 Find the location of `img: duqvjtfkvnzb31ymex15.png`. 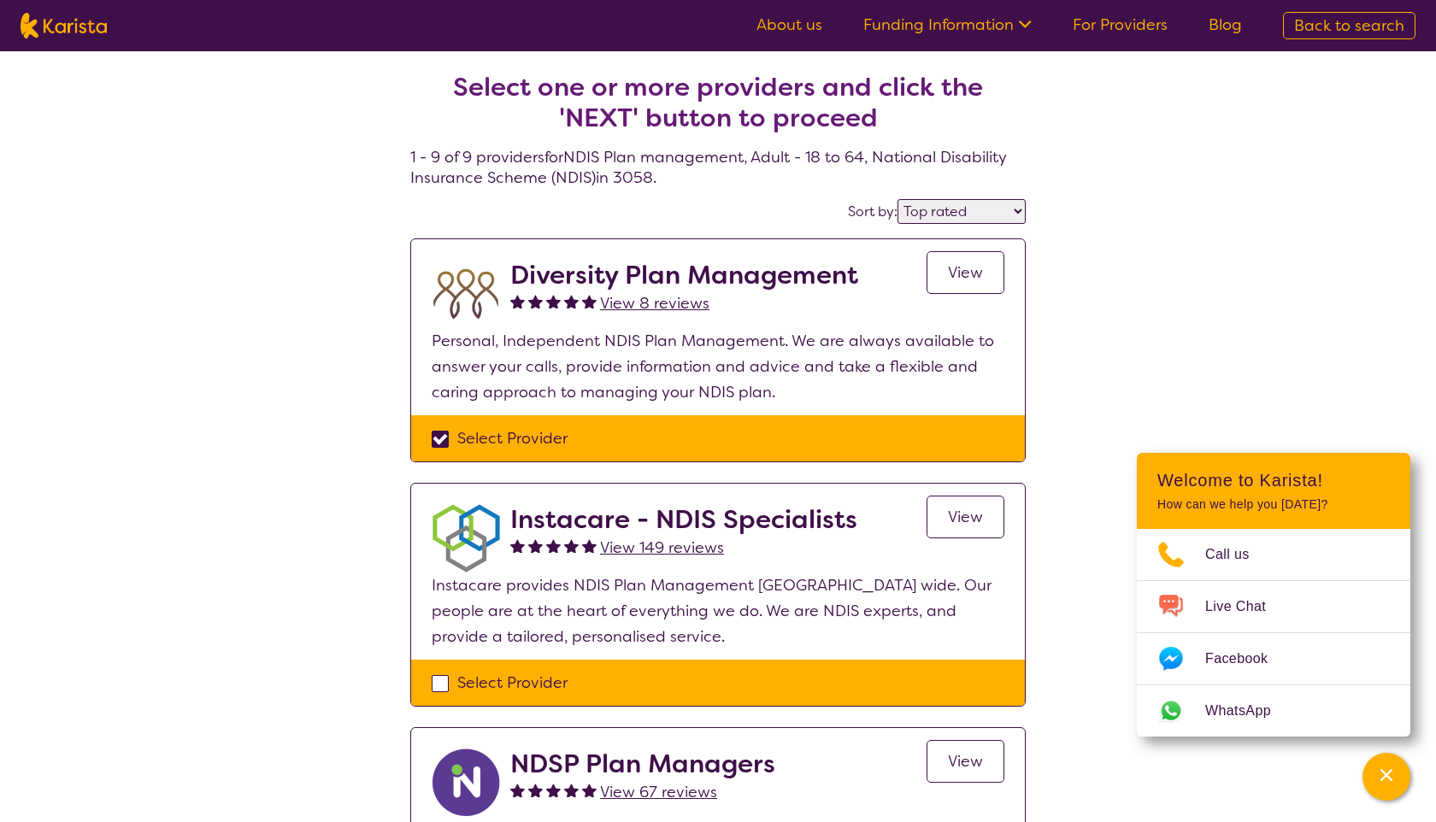

img: duqvjtfkvnzb31ymex15.png is located at coordinates (466, 294).